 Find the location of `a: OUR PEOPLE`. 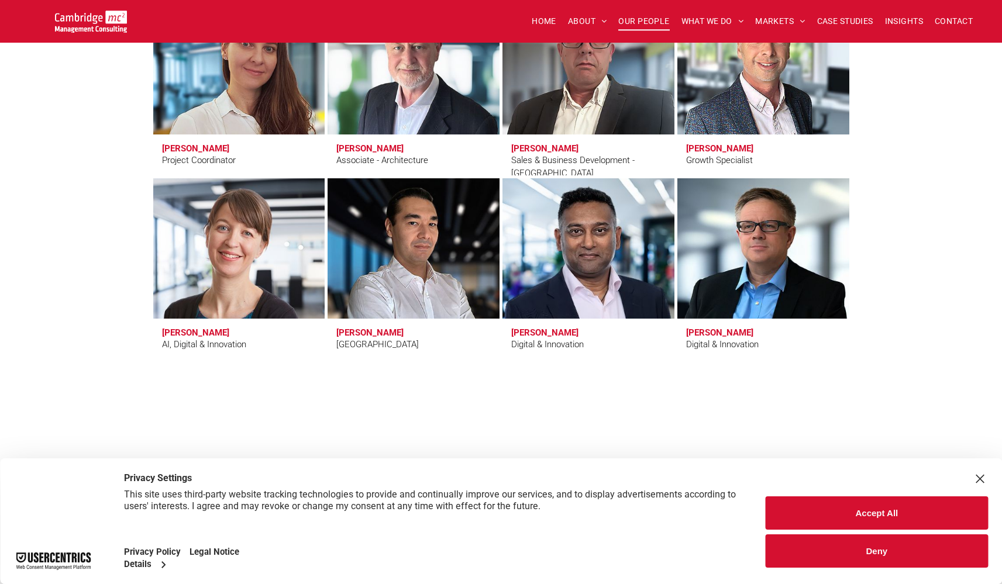

a: OUR PEOPLE is located at coordinates (643, 21).